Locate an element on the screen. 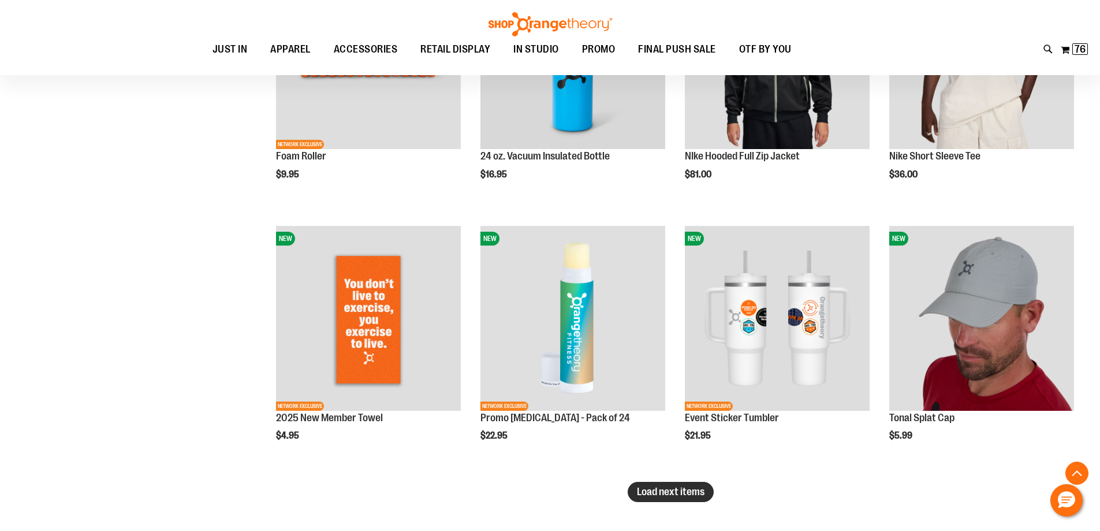 The width and height of the screenshot is (1100, 531). a: Event Sticker Tumbler is located at coordinates (731, 417).